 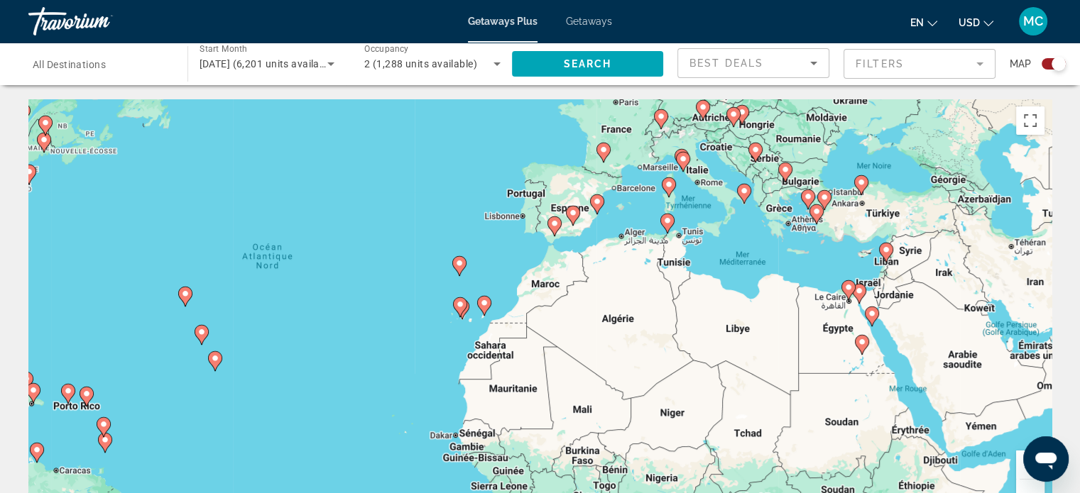 I want to click on button: Filter, so click(x=919, y=64).